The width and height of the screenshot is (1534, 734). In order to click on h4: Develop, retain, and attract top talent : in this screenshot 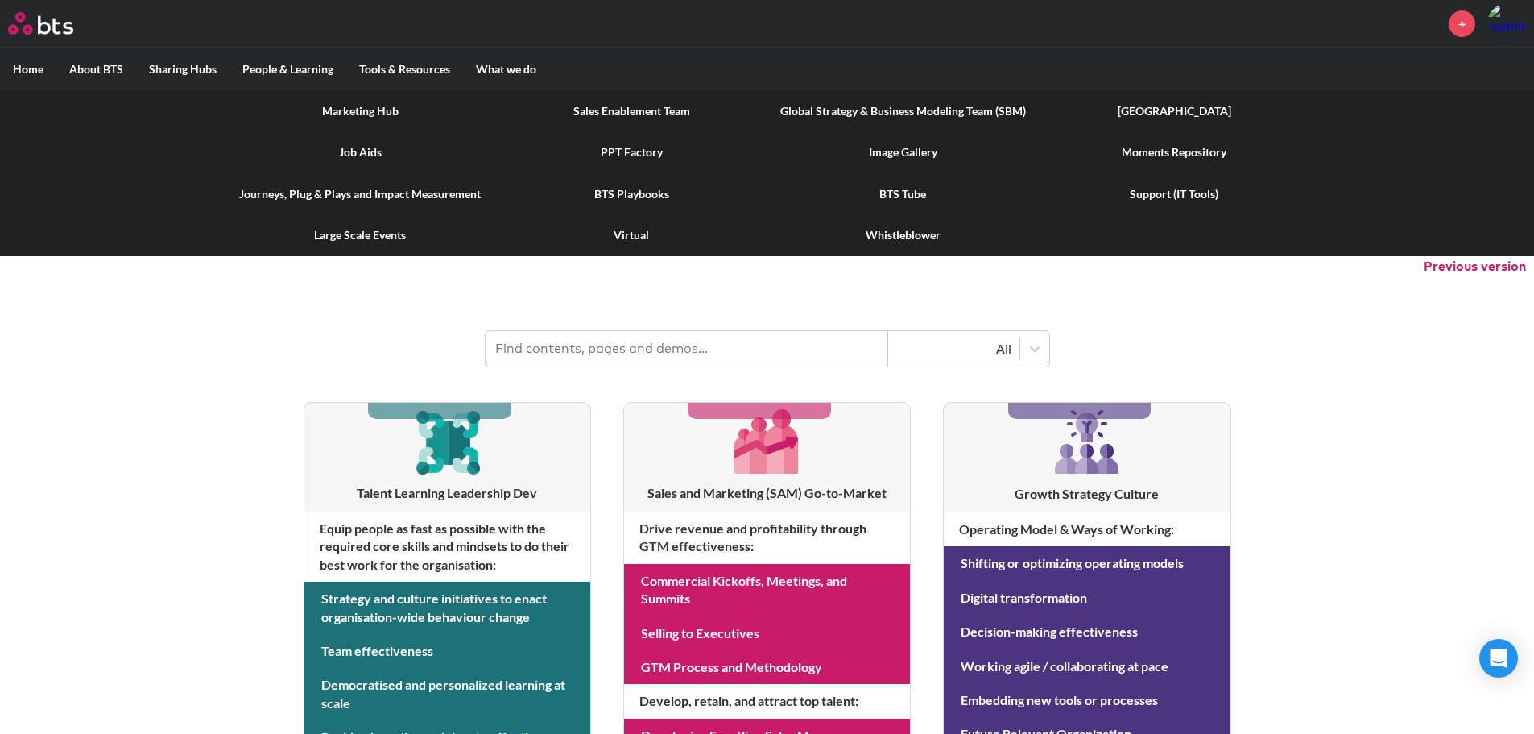, I will do `click(767, 701)`.